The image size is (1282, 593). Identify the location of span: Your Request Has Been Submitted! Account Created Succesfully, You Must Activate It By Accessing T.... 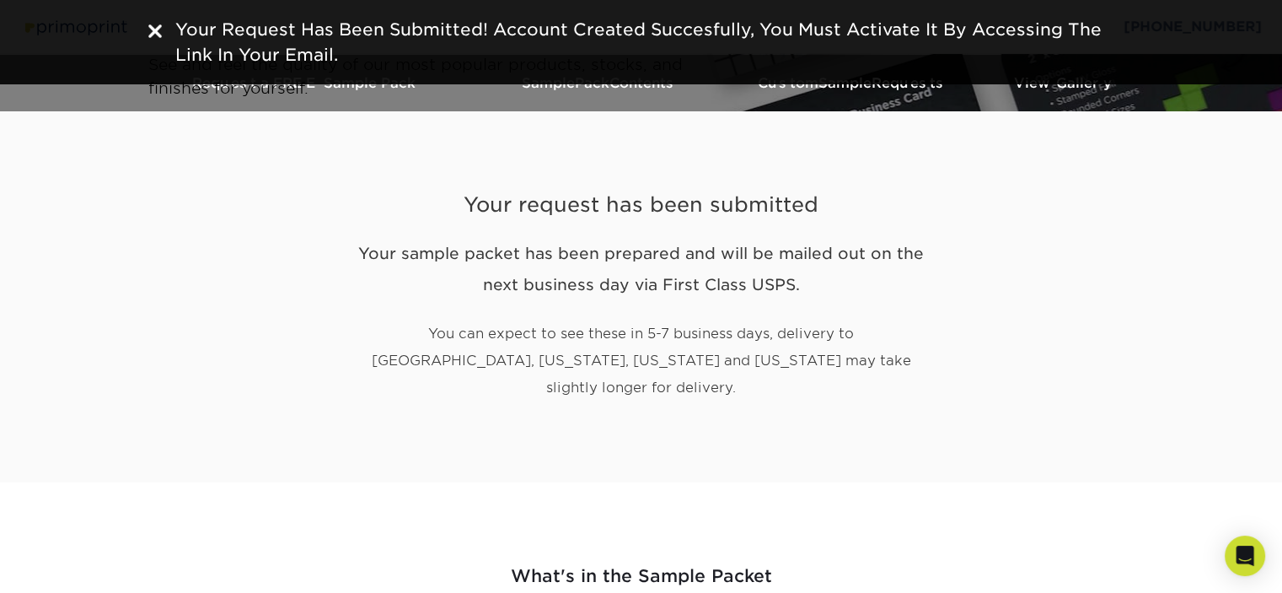
(638, 42).